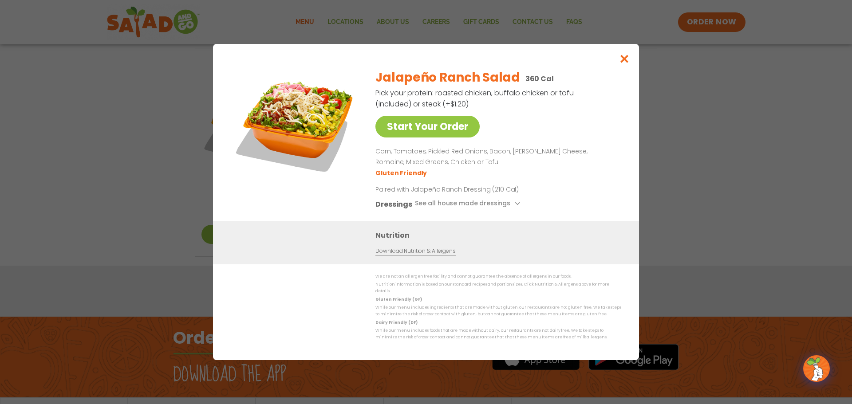 The width and height of the screenshot is (852, 404). Describe the element at coordinates (498, 288) in the screenshot. I see `p: Nutrition information is based on our standard recipes and portion sizes. Click Nutrition & Aller...` at that location.